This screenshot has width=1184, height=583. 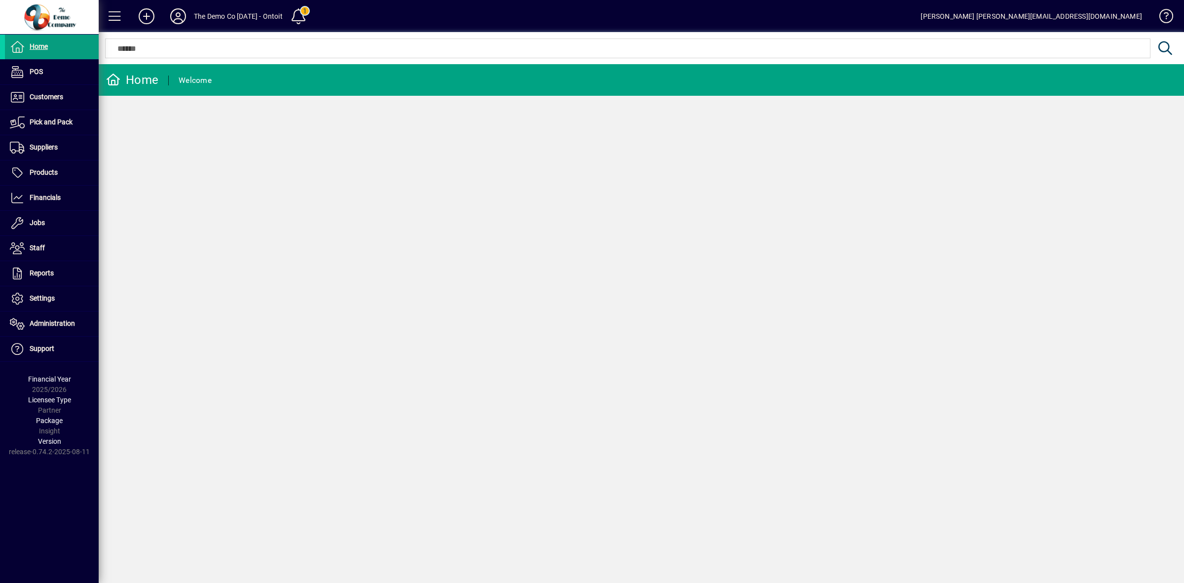 I want to click on div: Welcome, so click(x=195, y=80).